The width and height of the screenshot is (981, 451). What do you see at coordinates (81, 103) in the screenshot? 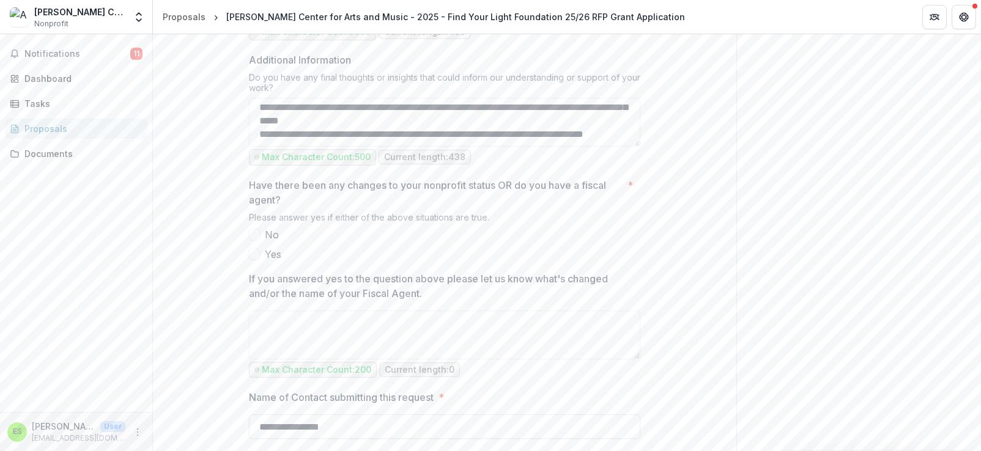
I see `div: Tasks` at bounding box center [81, 103].